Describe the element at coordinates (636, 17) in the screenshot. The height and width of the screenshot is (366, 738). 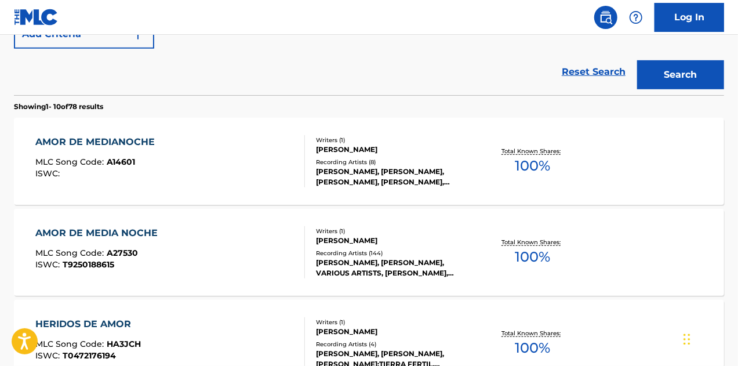
I see `div: Help` at that location.